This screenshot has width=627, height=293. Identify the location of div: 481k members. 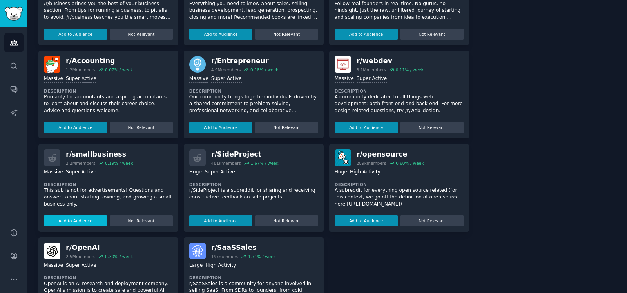
(226, 163).